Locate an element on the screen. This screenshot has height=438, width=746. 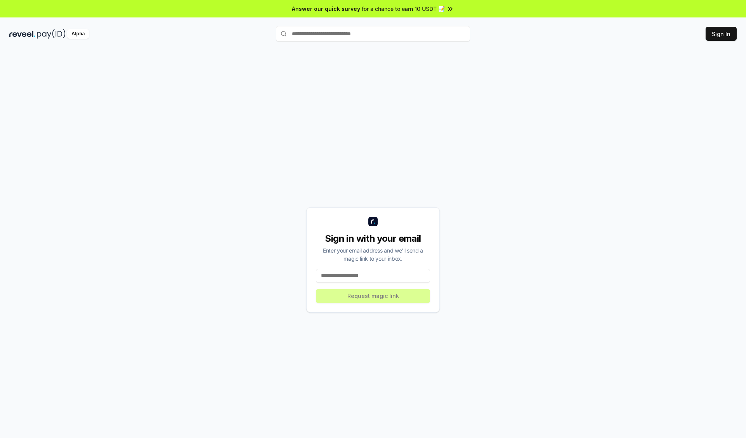
div: Sign in with your email is located at coordinates (373, 239).